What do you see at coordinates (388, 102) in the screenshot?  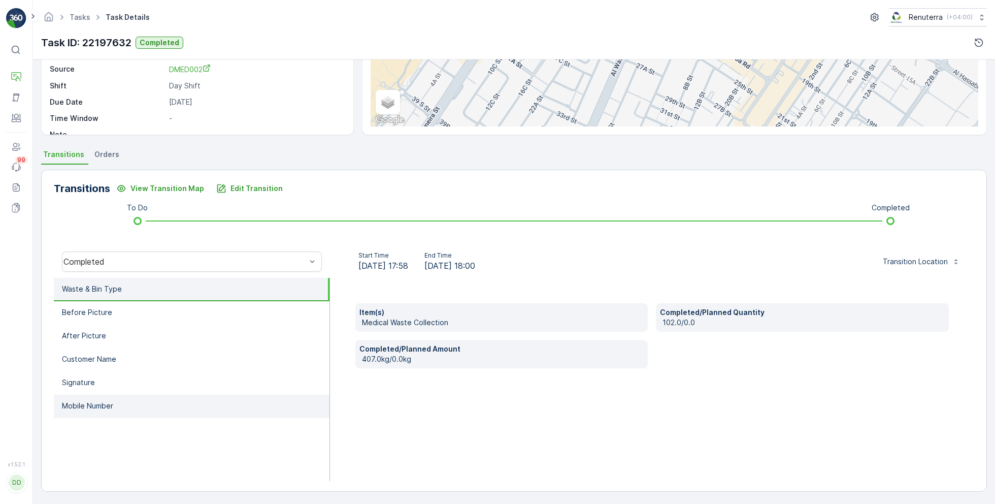 I see `a: Layers` at bounding box center [388, 102].